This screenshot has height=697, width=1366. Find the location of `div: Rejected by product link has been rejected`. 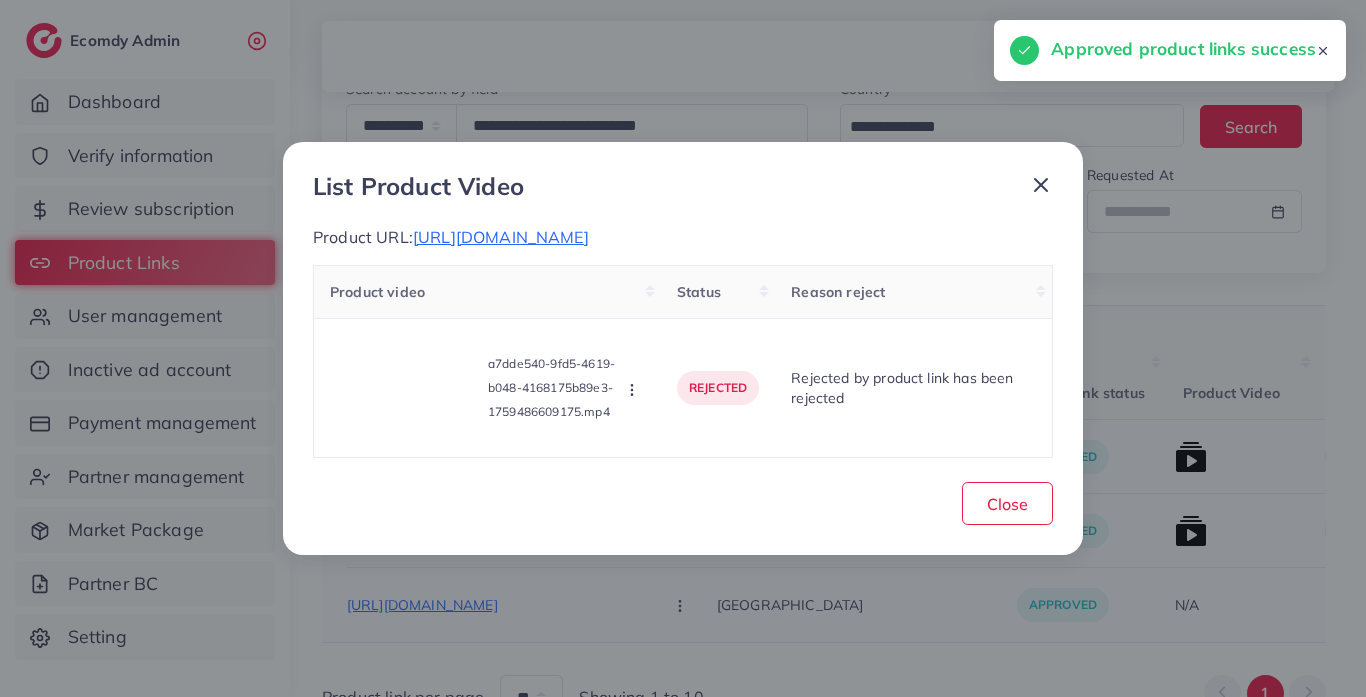

div: Rejected by product link has been rejected is located at coordinates (913, 388).